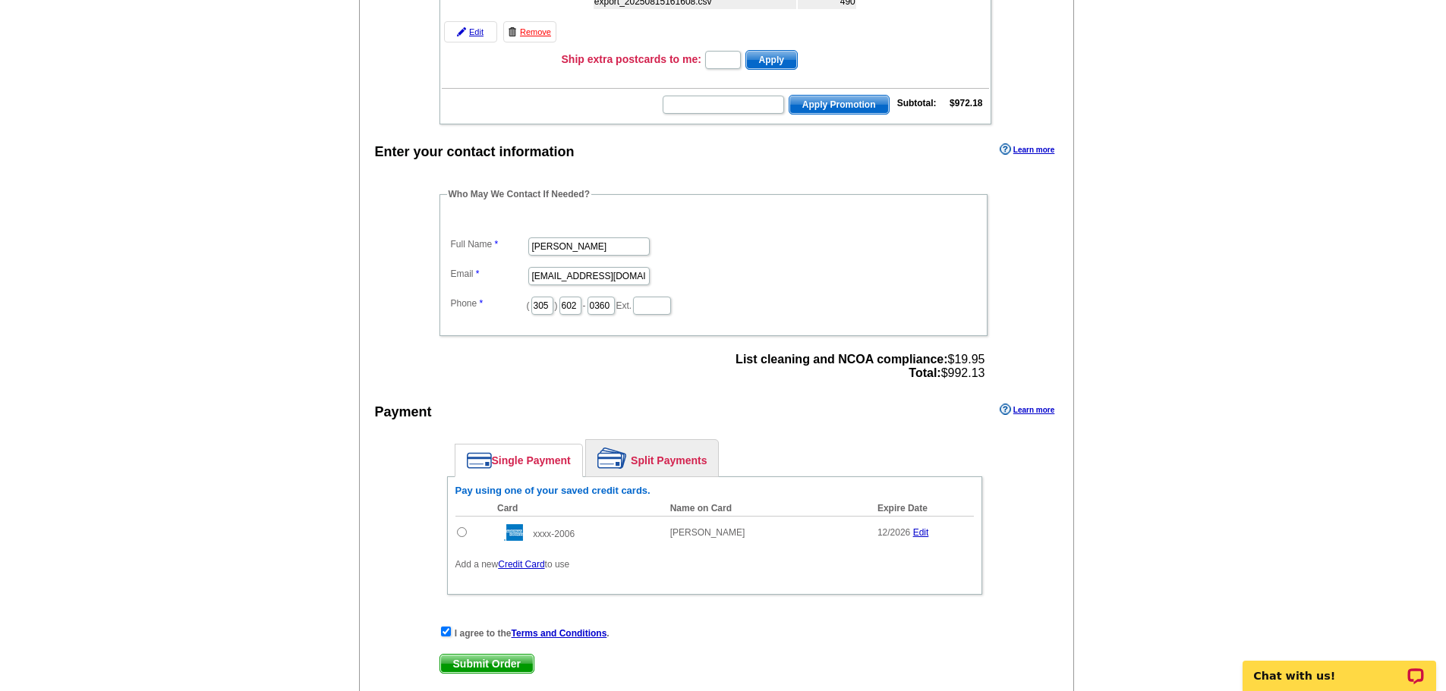 The height and width of the screenshot is (691, 1446). Describe the element at coordinates (518, 461) in the screenshot. I see `a: Single Payment` at that location.